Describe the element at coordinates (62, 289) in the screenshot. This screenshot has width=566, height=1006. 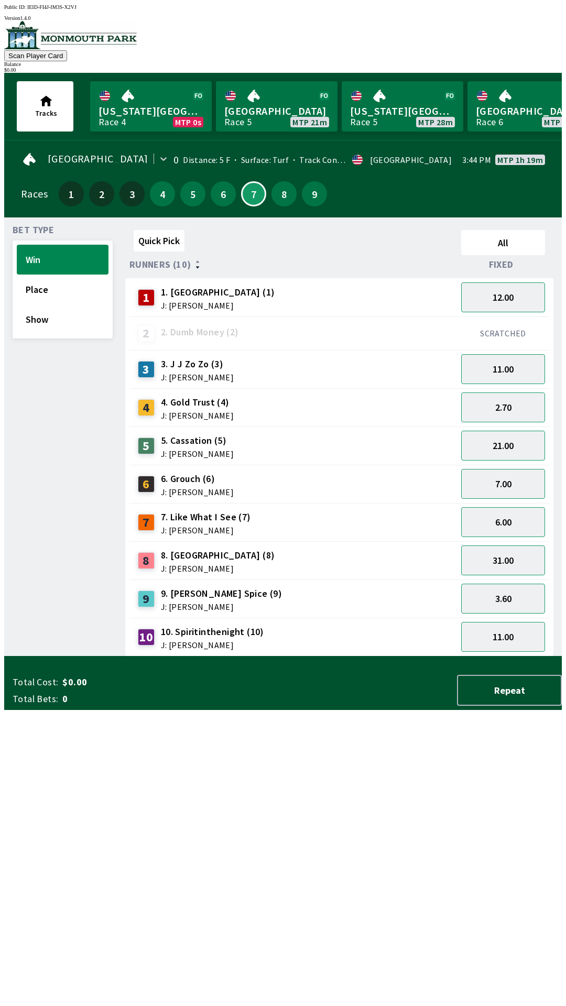
I see `button: Place` at that location.